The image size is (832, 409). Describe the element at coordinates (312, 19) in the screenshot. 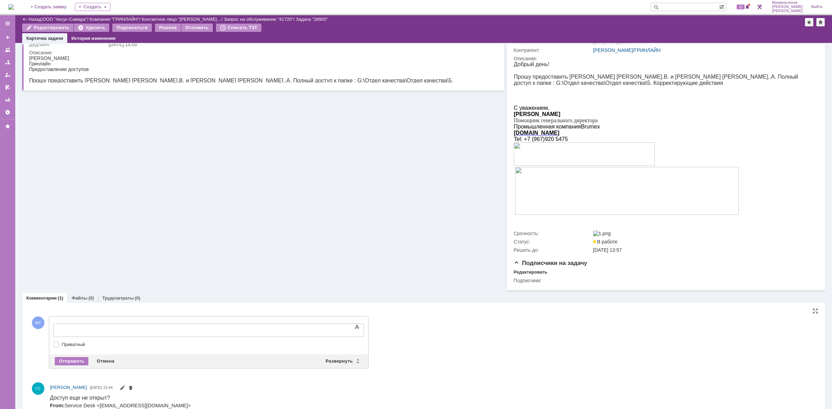

I see `div: Задача "28905"` at that location.